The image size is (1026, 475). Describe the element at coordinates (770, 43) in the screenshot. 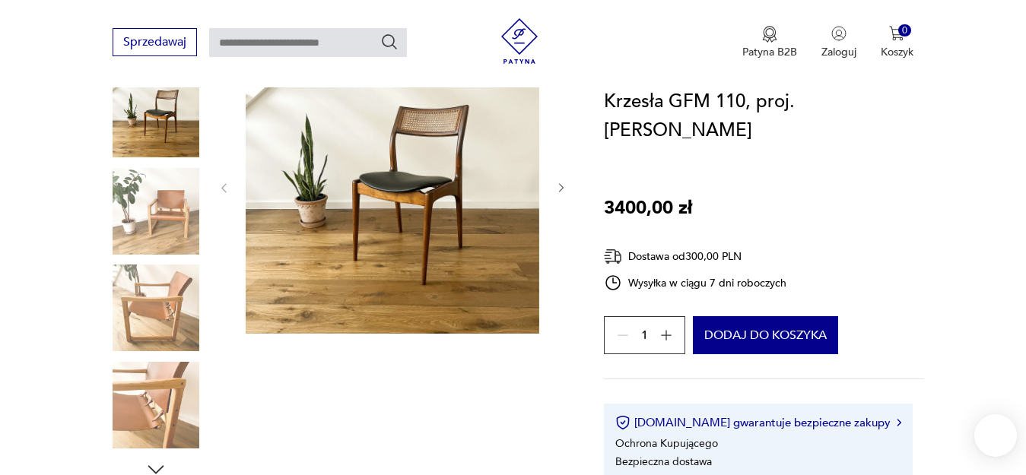

I see `a: Ikona medaluPatyna B2B` at that location.